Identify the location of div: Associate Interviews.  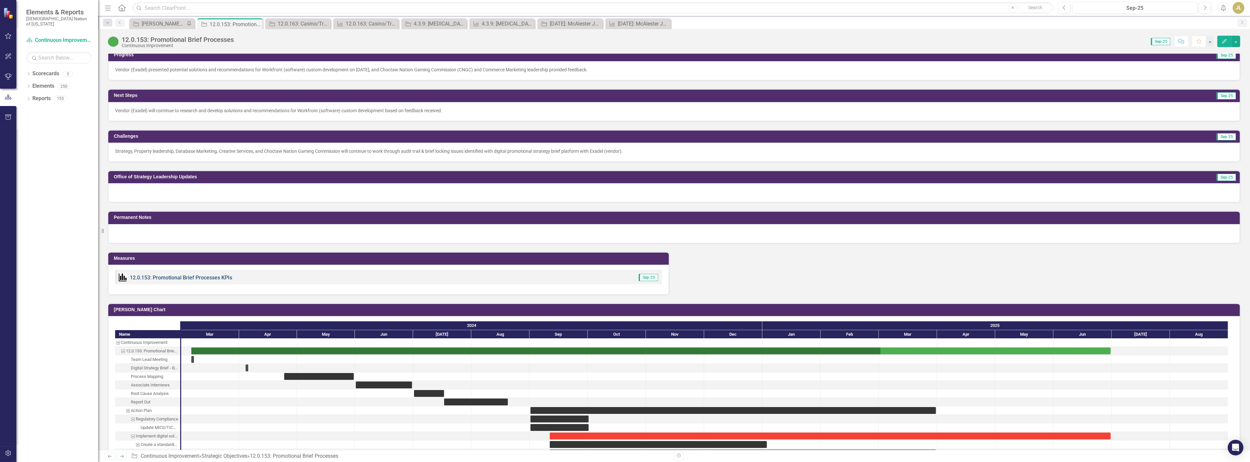
(150, 385).